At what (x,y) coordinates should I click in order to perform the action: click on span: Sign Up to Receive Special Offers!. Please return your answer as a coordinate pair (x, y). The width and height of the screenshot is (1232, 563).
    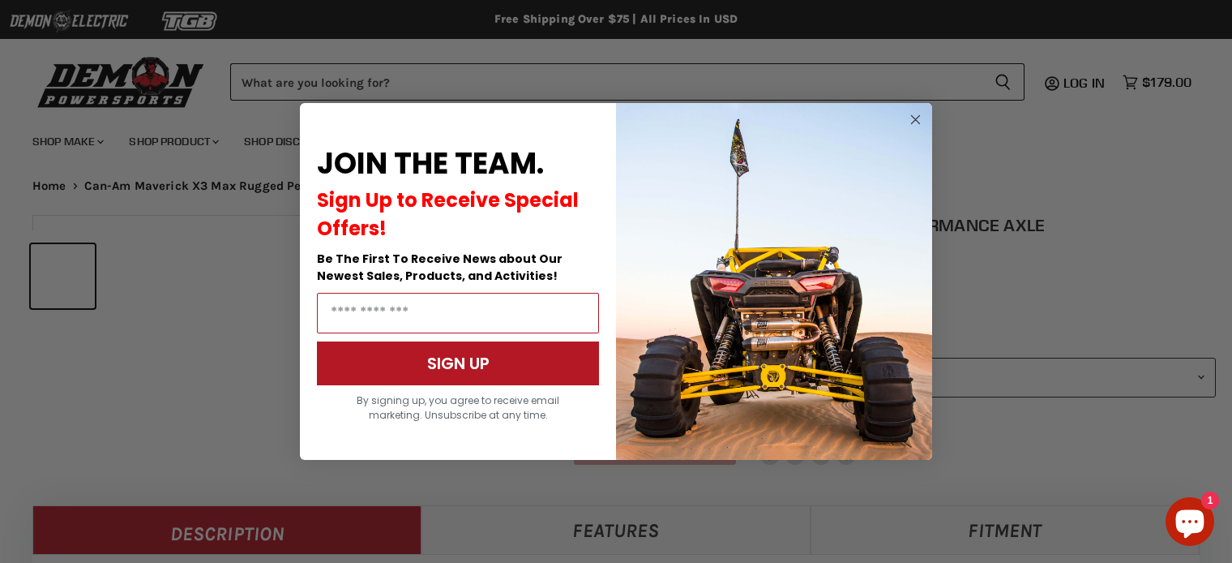
    Looking at the image, I should click on (447, 214).